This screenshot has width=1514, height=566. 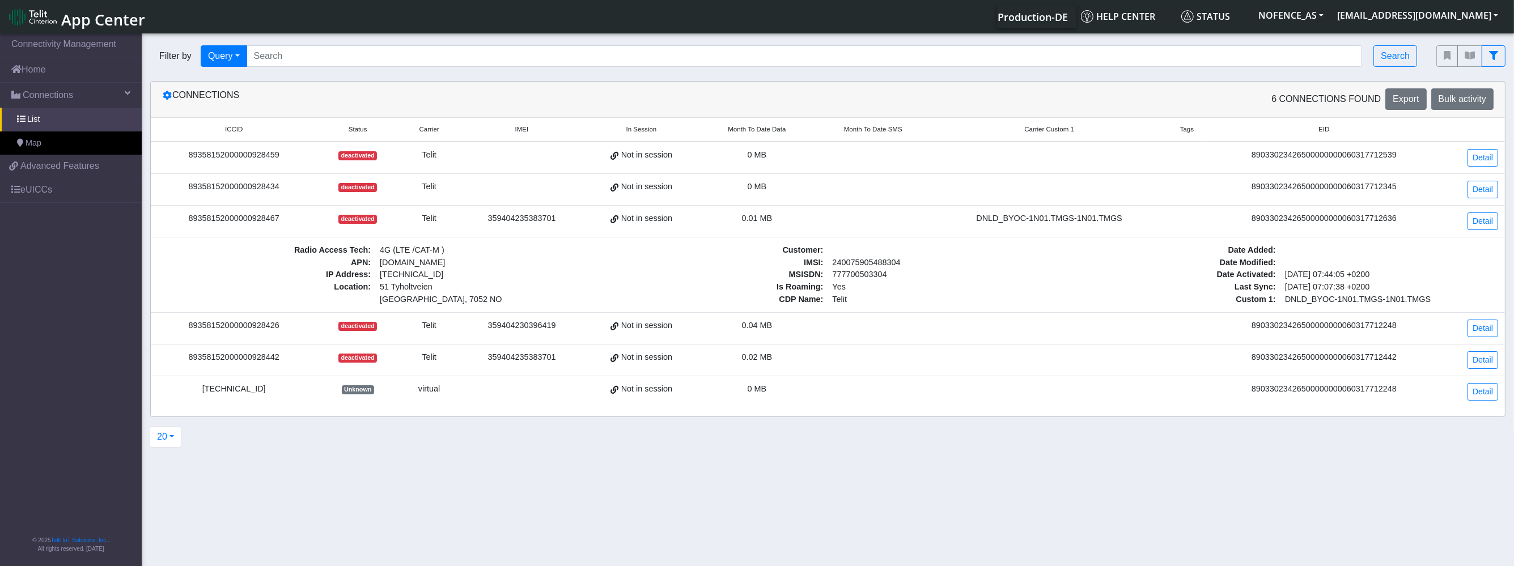 I want to click on span: IP Address :, so click(x=266, y=275).